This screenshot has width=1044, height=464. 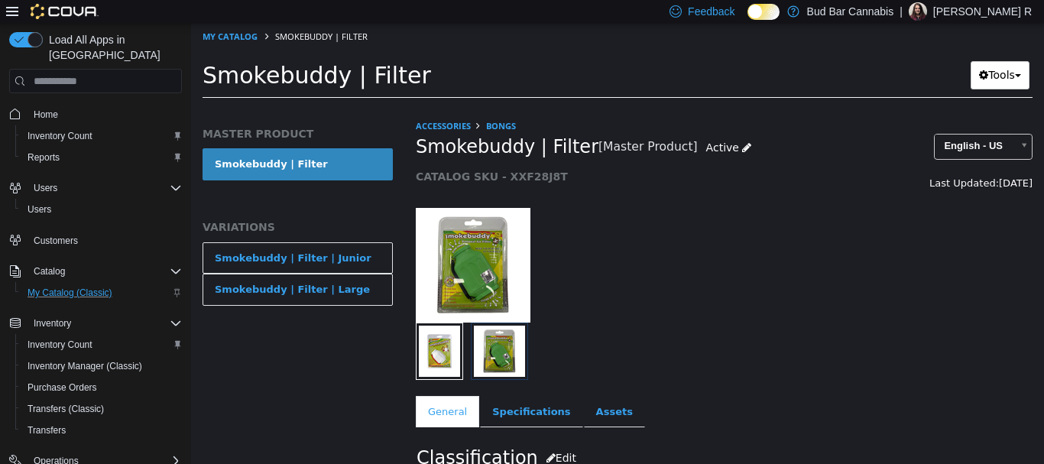 What do you see at coordinates (340, 389) in the screenshot?
I see `a: Specifications` at bounding box center [340, 389].